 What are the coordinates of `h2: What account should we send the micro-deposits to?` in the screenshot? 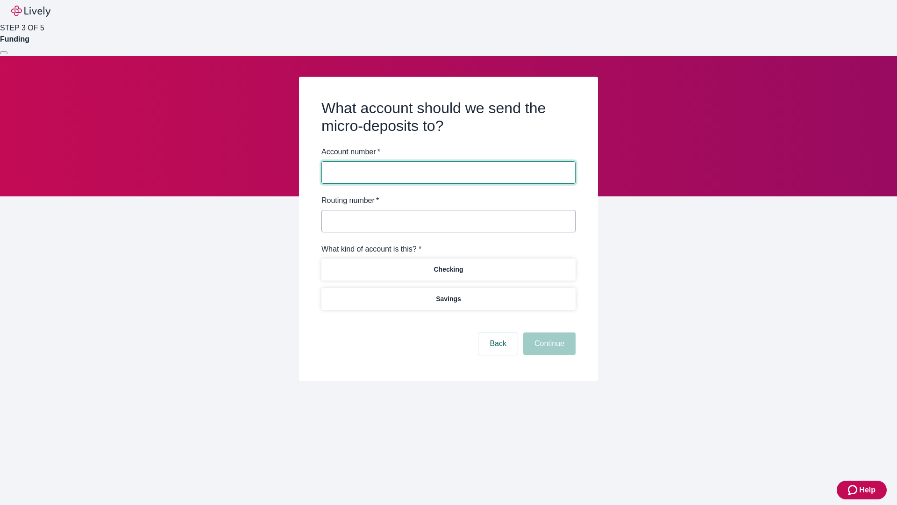 It's located at (449, 117).